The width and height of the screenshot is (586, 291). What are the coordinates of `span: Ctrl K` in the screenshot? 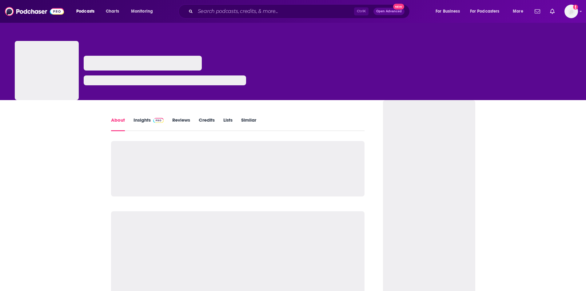 It's located at (361, 11).